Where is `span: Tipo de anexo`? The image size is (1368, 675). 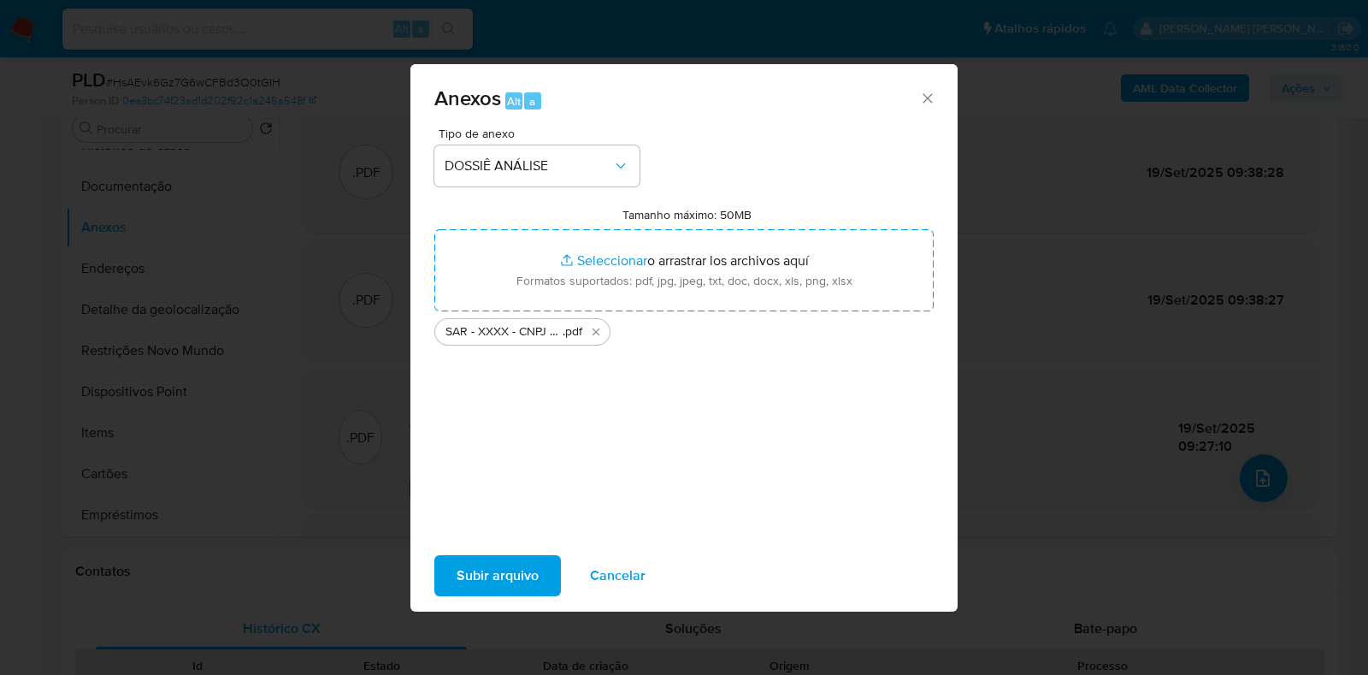
span: Tipo de anexo is located at coordinates (541, 133).